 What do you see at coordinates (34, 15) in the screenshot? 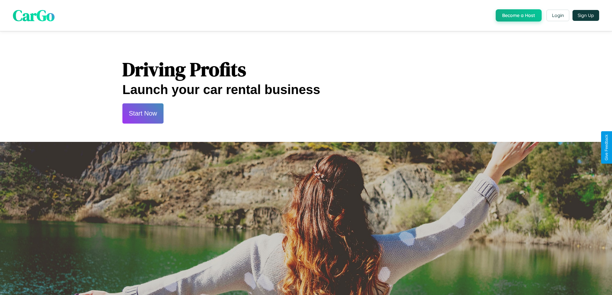
I see `span: CarGo` at bounding box center [34, 15].